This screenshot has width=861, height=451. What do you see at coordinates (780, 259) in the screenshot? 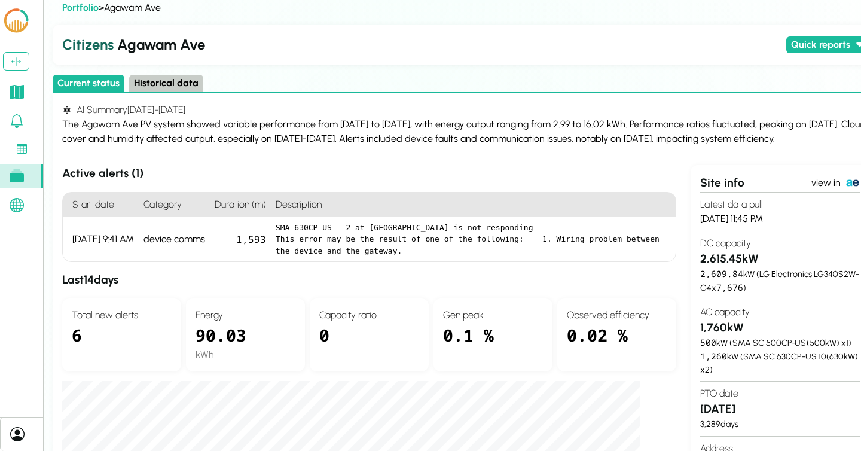
I see `h3: 2,615.45 kW` at bounding box center [780, 259].